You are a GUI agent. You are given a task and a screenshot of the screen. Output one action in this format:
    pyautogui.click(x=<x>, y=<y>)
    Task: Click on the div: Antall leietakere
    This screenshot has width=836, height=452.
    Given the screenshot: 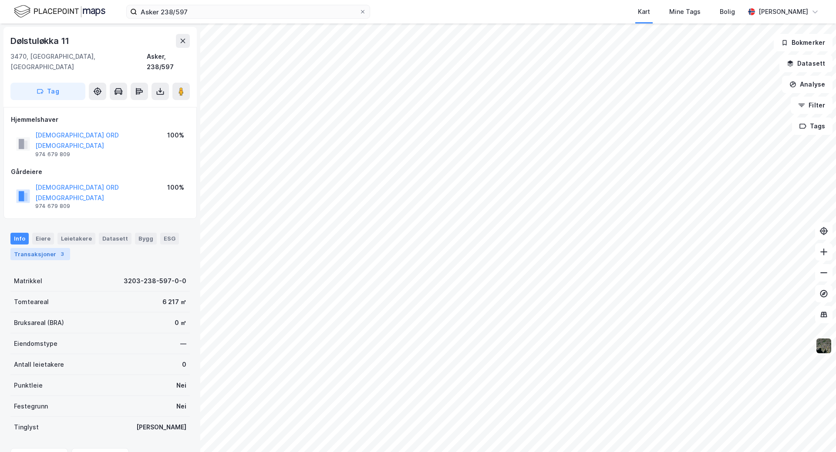 What is the action you would take?
    pyautogui.click(x=39, y=365)
    